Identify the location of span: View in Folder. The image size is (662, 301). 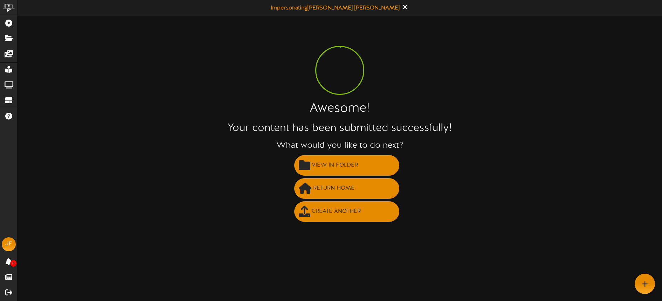
(335, 165).